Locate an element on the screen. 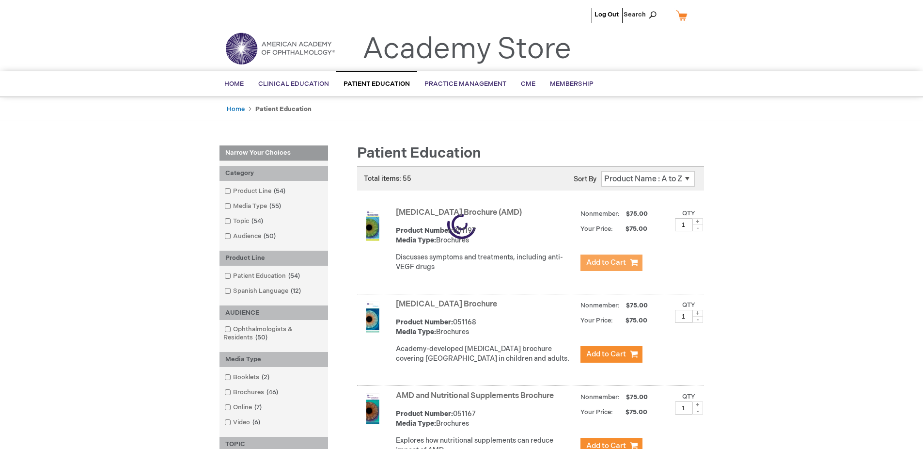  a: Patient Education is located at coordinates (377, 83).